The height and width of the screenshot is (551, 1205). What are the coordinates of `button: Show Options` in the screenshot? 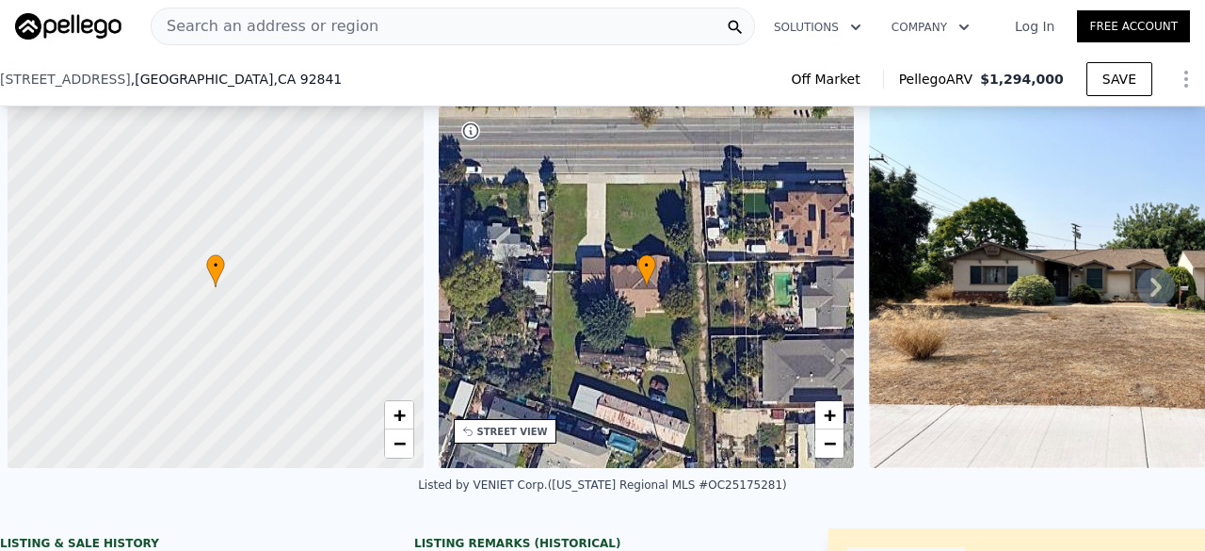 It's located at (1186, 79).